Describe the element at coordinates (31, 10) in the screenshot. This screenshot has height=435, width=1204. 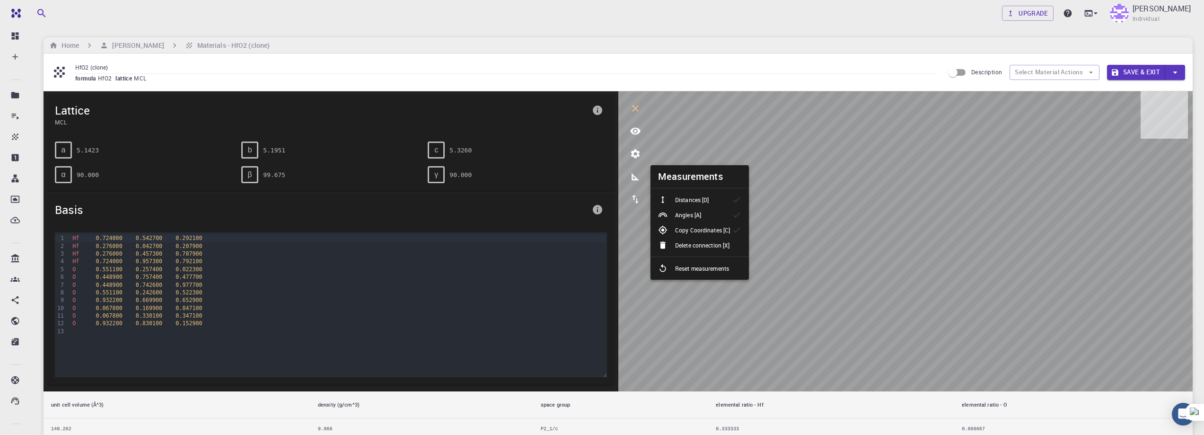
I see `span: 지원` at that location.